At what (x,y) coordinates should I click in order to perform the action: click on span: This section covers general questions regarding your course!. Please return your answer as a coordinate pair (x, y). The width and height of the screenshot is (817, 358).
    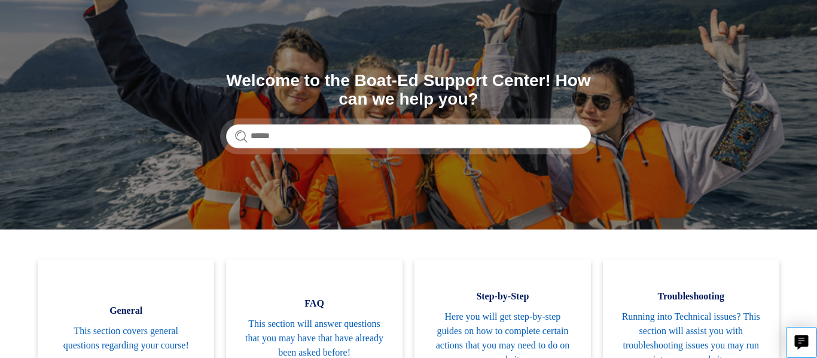
    Looking at the image, I should click on (126, 339).